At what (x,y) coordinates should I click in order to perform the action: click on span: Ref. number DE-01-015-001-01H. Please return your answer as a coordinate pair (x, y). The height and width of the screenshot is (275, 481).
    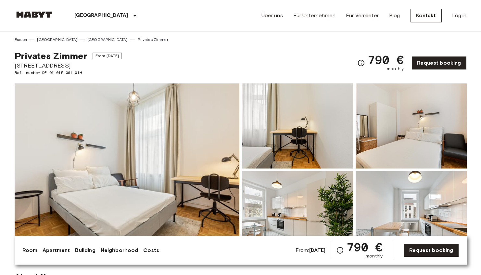
    Looking at the image, I should click on (68, 73).